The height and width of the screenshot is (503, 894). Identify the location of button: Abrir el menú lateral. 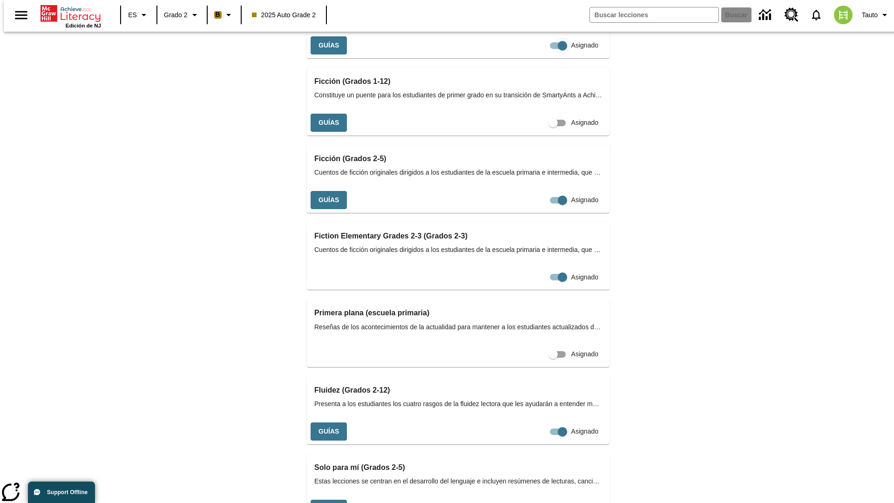
(21, 15).